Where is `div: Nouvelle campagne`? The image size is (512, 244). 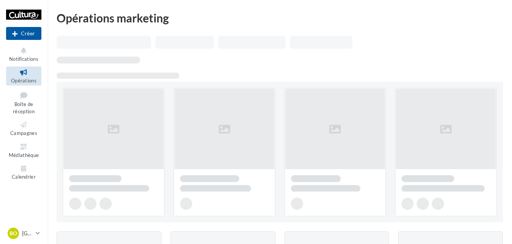 div: Nouvelle campagne is located at coordinates (24, 33).